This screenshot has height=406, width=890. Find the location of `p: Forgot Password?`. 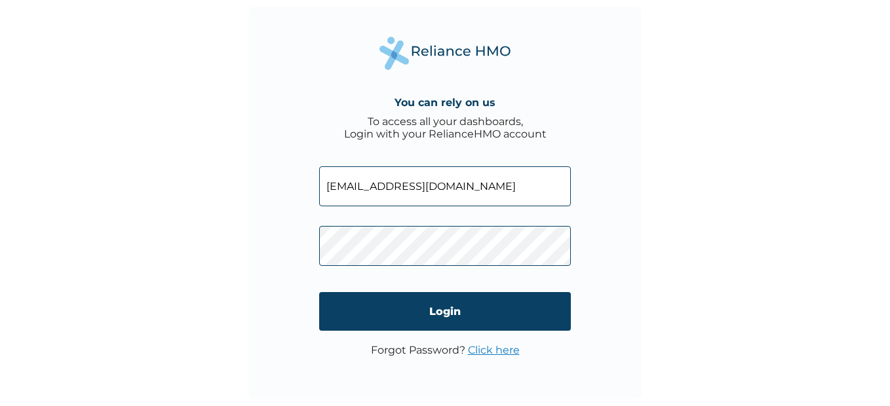

p: Forgot Password? is located at coordinates (445, 350).